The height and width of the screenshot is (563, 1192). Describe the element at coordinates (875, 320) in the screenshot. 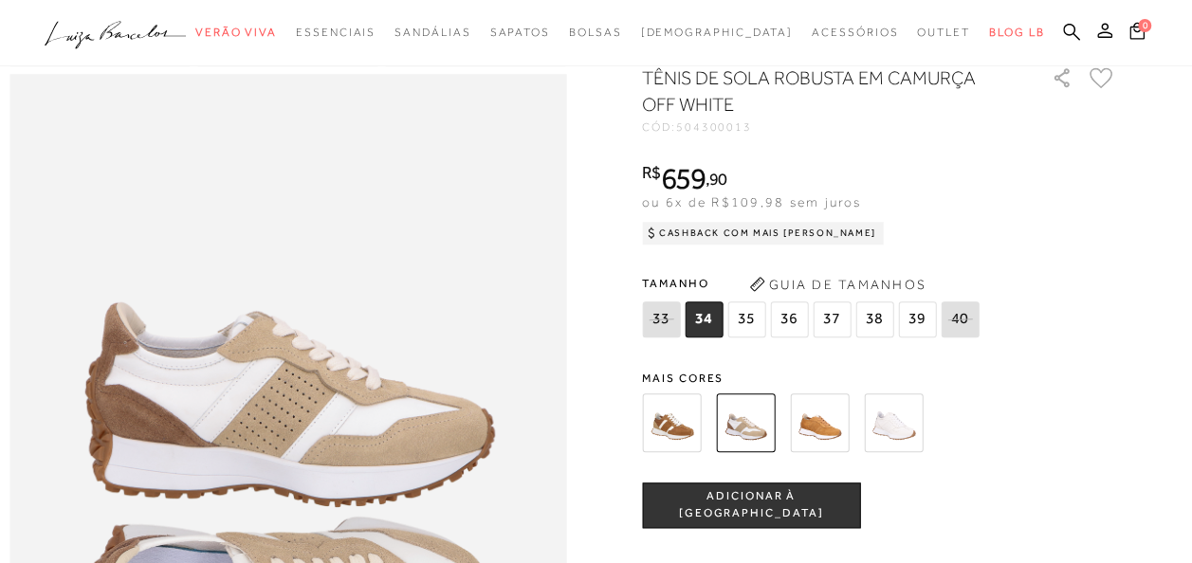

I see `span: 38` at that location.